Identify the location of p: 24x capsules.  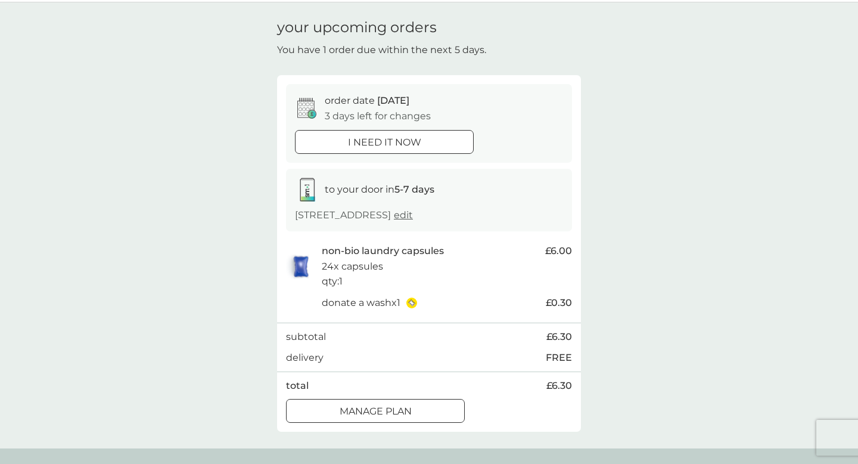
(352, 266).